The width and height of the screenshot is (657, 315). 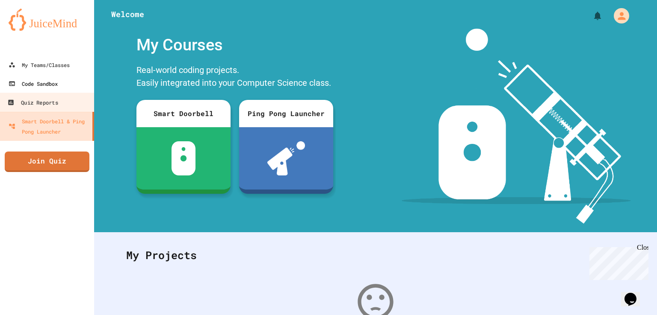 What do you see at coordinates (32, 103) in the screenshot?
I see `div: Quiz Reports` at bounding box center [32, 103].